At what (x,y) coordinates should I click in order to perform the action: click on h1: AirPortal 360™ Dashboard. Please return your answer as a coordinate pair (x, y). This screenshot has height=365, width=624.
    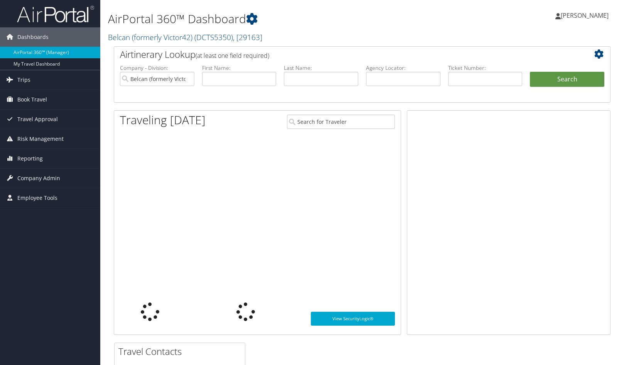
    Looking at the image, I should click on (277, 19).